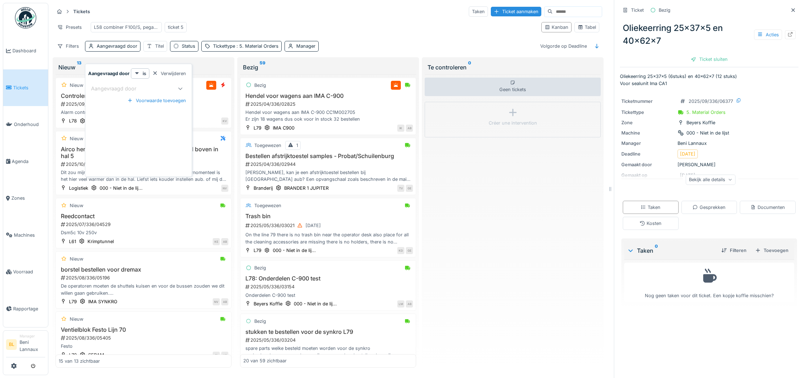  I want to click on div: L78, so click(73, 121).